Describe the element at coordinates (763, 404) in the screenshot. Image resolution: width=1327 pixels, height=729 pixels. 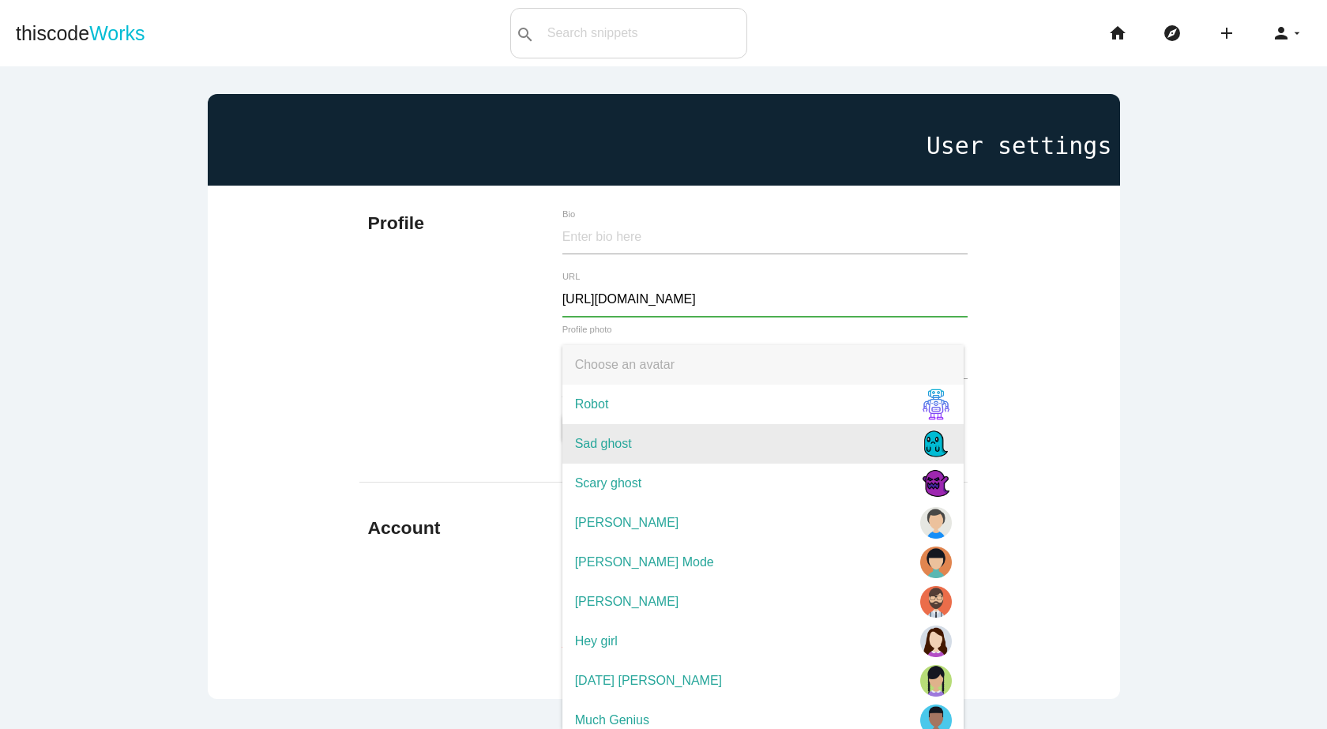
I see `span: Robot` at that location.